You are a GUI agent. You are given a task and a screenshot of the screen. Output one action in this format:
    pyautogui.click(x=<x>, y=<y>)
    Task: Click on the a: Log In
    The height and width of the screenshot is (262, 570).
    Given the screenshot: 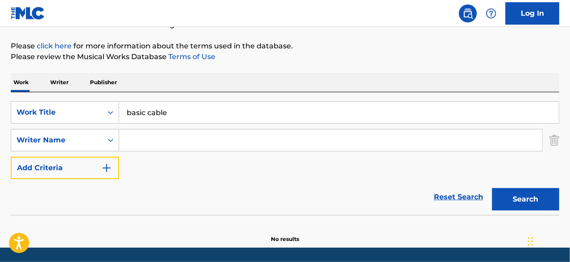 What is the action you would take?
    pyautogui.click(x=532, y=13)
    